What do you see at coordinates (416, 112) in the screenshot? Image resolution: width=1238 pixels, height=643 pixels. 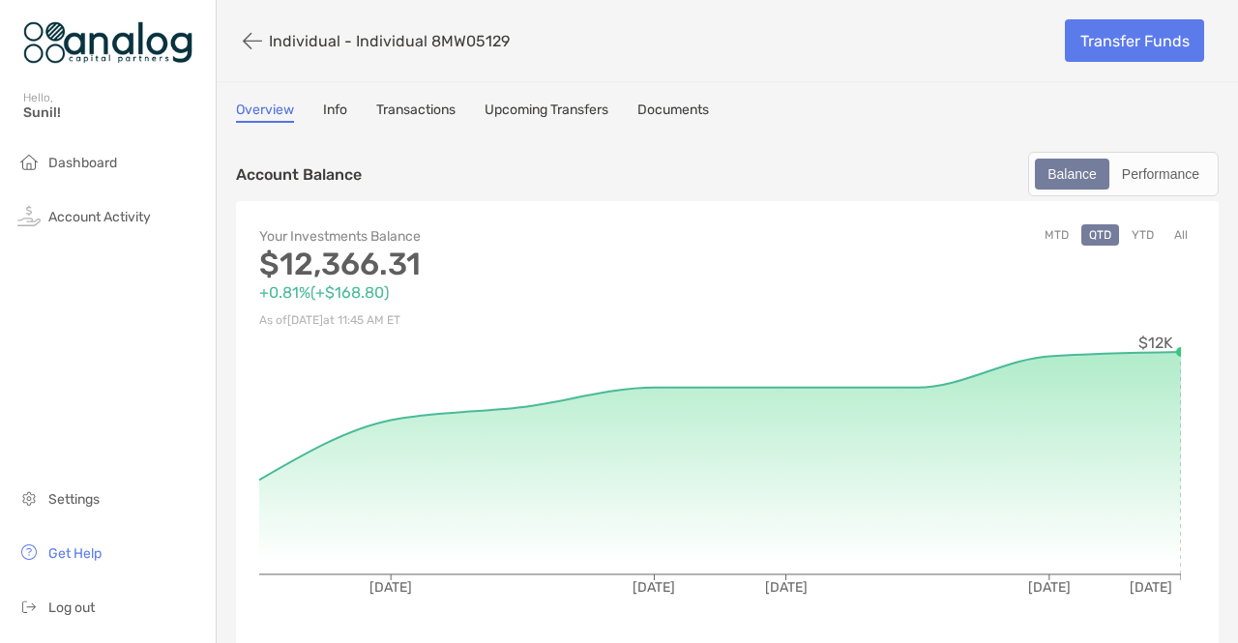 I see `a: Transactions` at bounding box center [416, 112].